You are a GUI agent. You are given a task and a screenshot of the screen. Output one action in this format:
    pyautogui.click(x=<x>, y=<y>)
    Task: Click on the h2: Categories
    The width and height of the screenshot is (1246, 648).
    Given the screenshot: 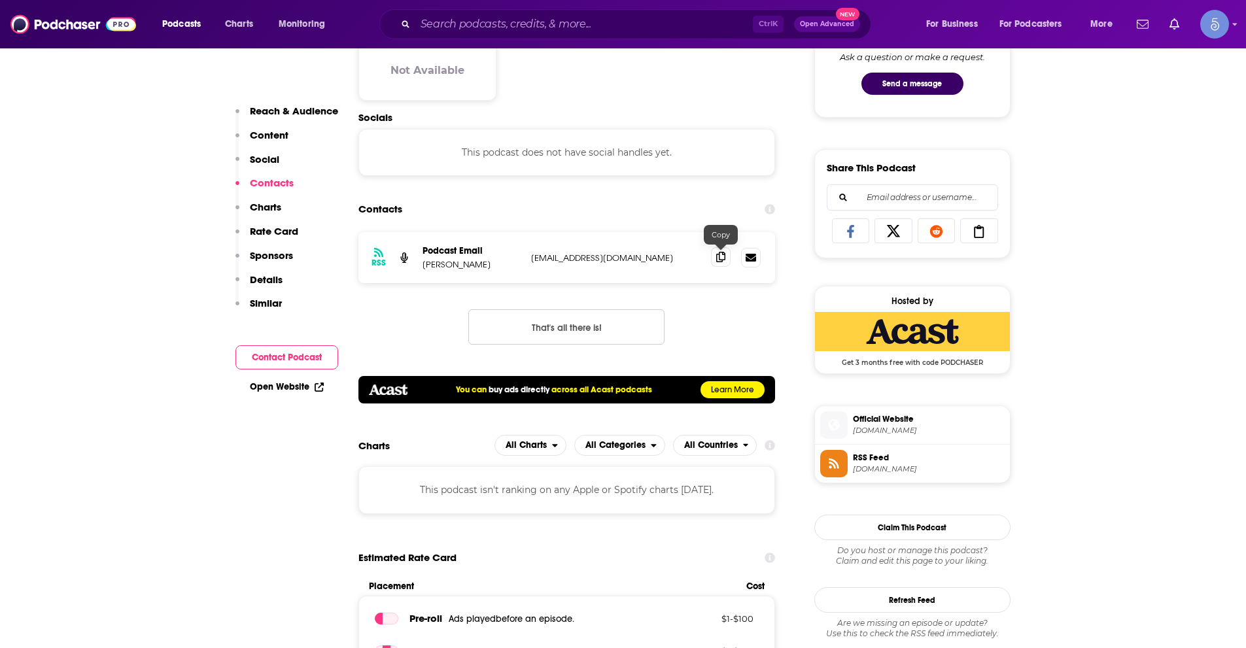 What is the action you would take?
    pyautogui.click(x=620, y=446)
    